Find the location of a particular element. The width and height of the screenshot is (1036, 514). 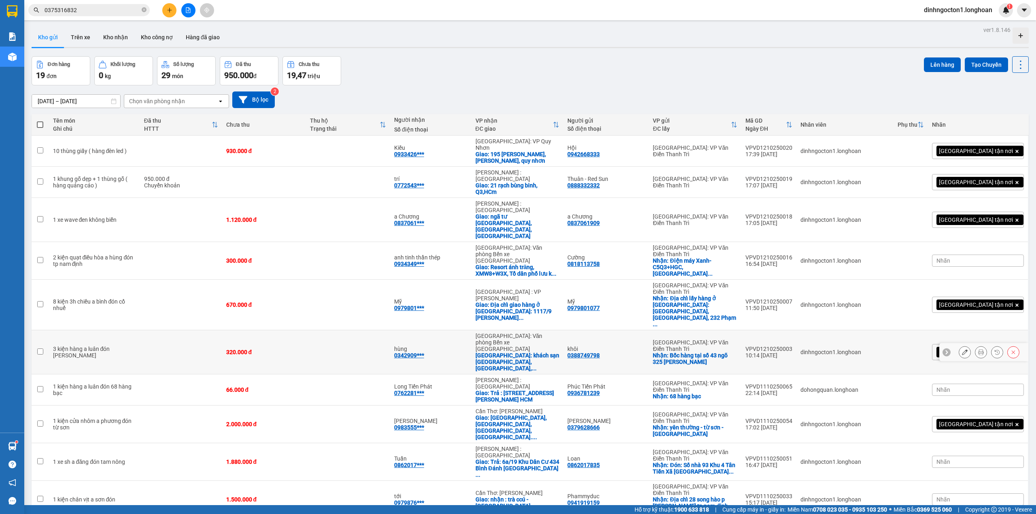

div: trí is located at coordinates (430, 179).